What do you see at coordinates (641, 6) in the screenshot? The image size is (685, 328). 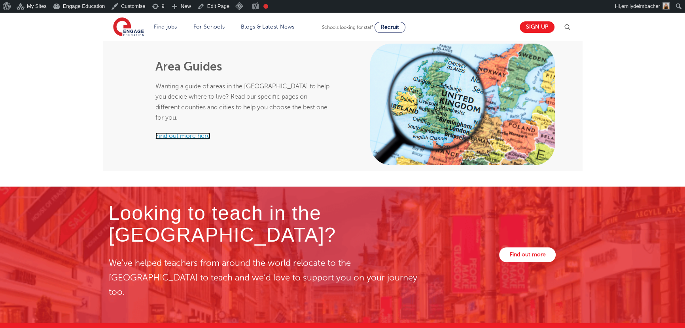 I see `span: emilydeimbacher` at bounding box center [641, 6].